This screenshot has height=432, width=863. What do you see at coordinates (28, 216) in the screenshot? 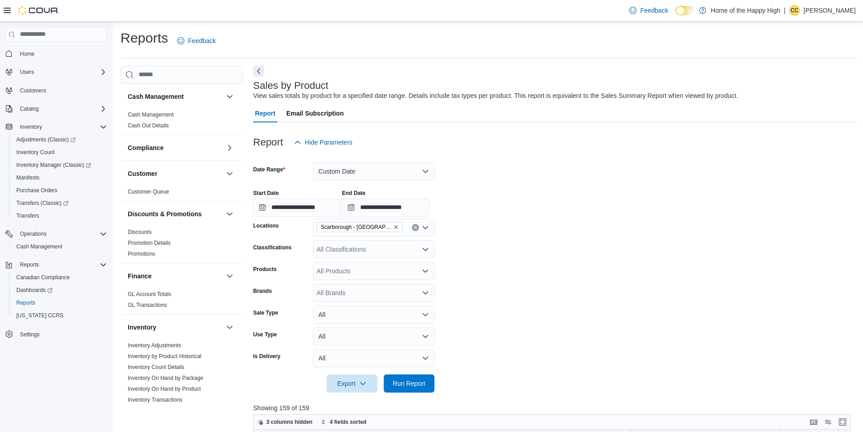
I see `a: Transfers` at bounding box center [28, 216].